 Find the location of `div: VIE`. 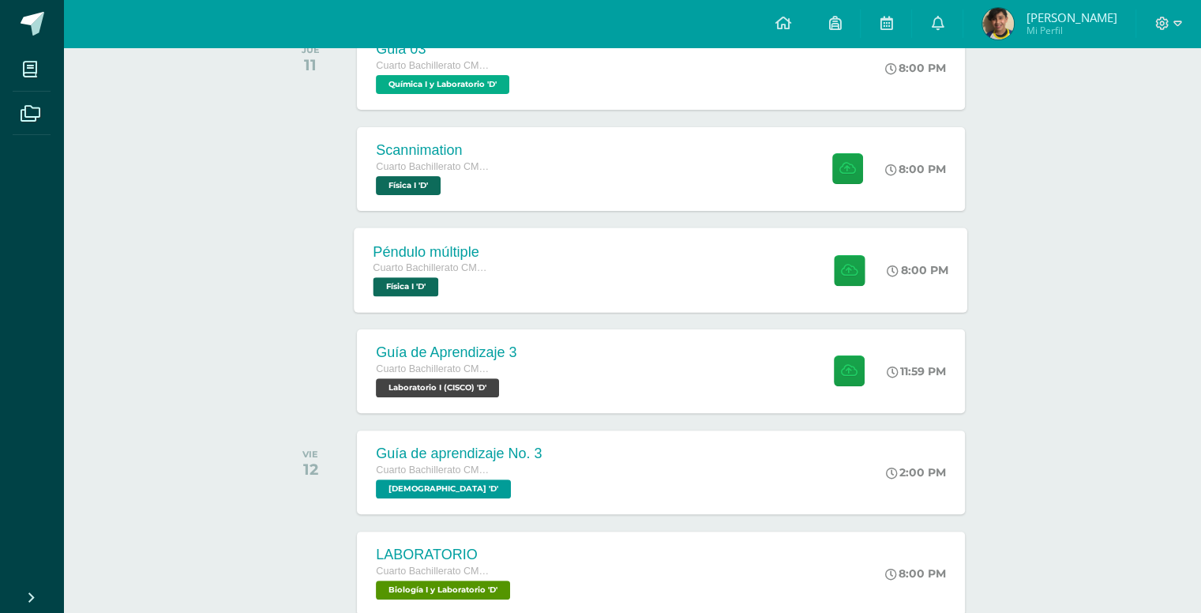

div: VIE is located at coordinates (310, 454).